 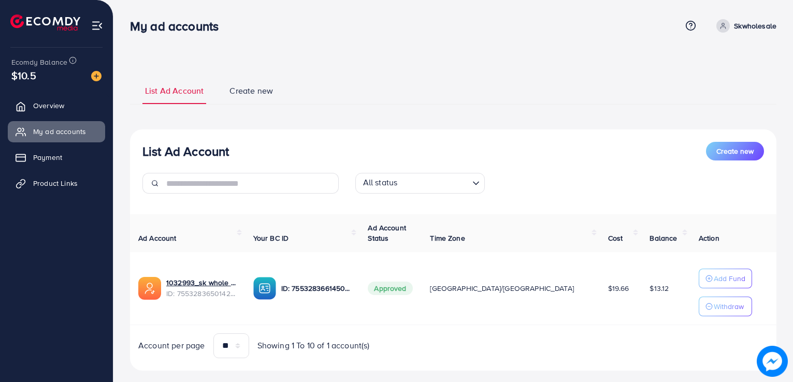 What do you see at coordinates (387, 233) in the screenshot?
I see `span: Ad Account Status` at bounding box center [387, 233].